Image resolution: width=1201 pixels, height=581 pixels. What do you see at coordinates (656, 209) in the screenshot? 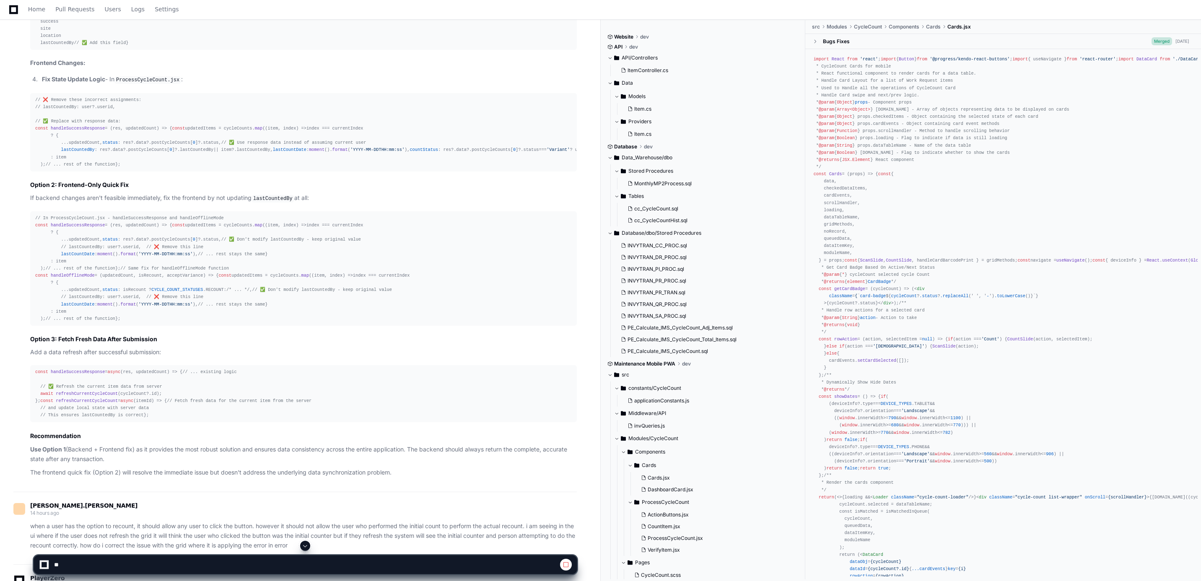
I see `span: cc_CycleCount.sql` at bounding box center [656, 209].